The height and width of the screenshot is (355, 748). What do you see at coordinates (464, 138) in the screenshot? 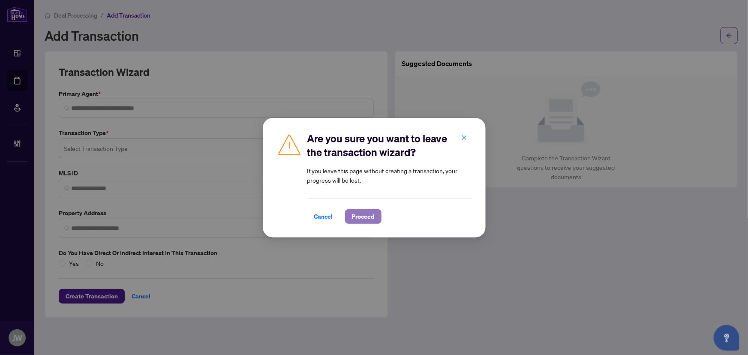
I see `span: close` at bounding box center [464, 138].